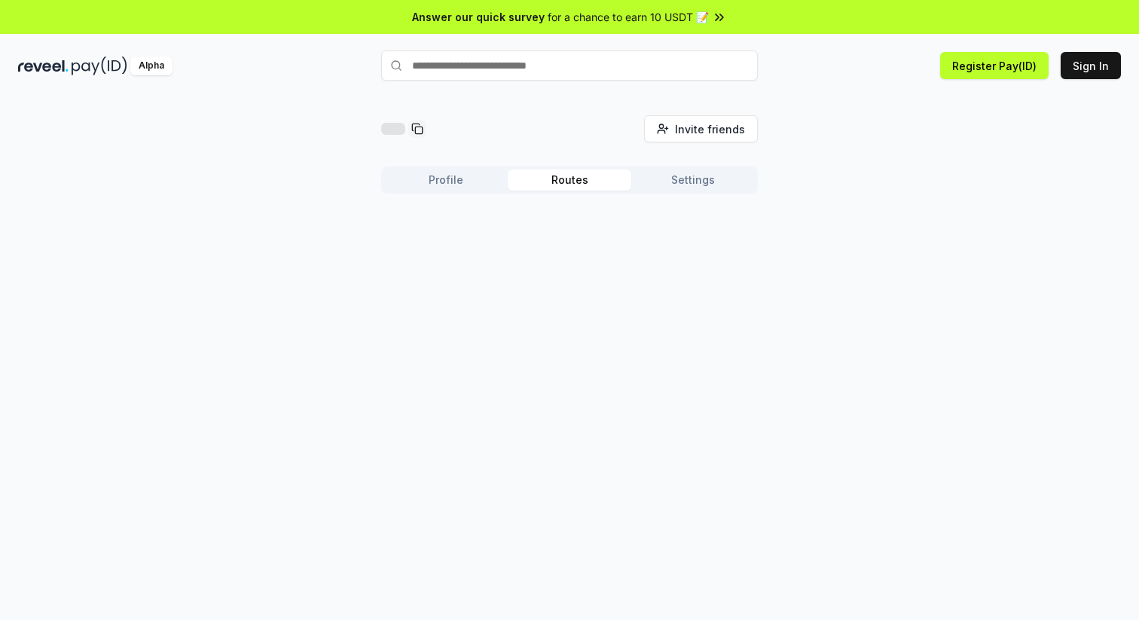 This screenshot has height=620, width=1139. Describe the element at coordinates (151, 66) in the screenshot. I see `div: Alpha` at that location.